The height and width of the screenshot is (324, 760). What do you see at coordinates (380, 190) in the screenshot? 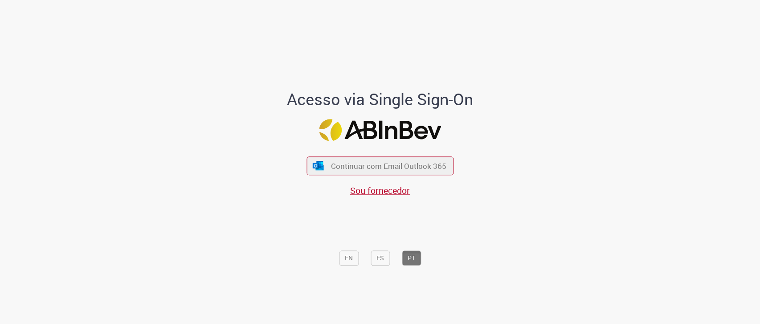
I see `span: Sou fornecedor` at bounding box center [380, 190].